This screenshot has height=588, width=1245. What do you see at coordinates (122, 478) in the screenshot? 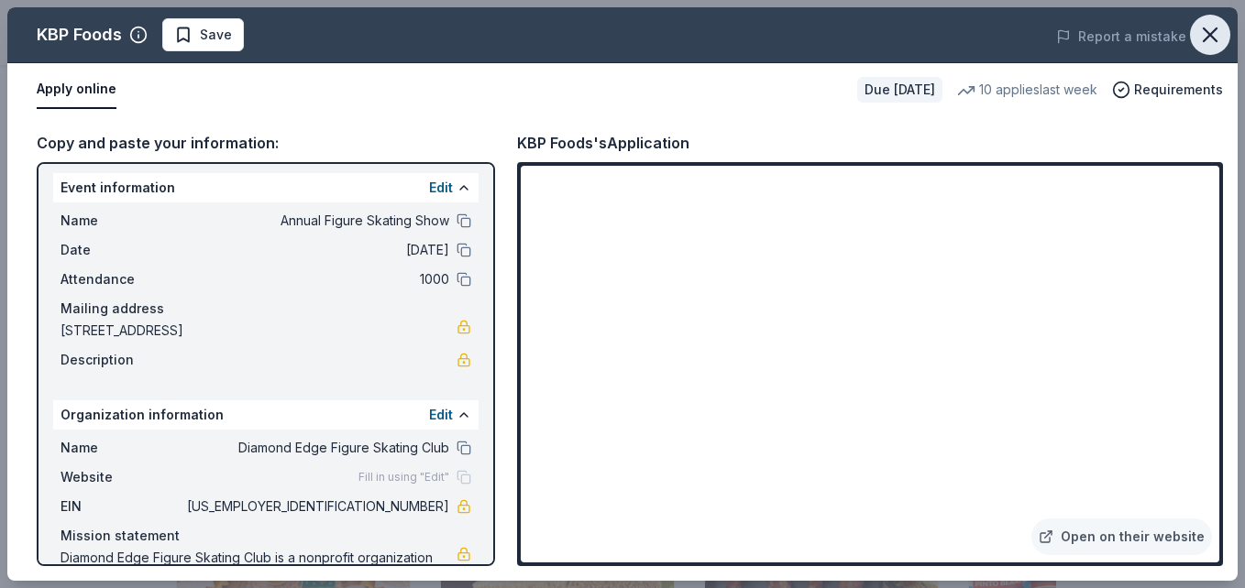
I see `span: Website` at bounding box center [122, 478].